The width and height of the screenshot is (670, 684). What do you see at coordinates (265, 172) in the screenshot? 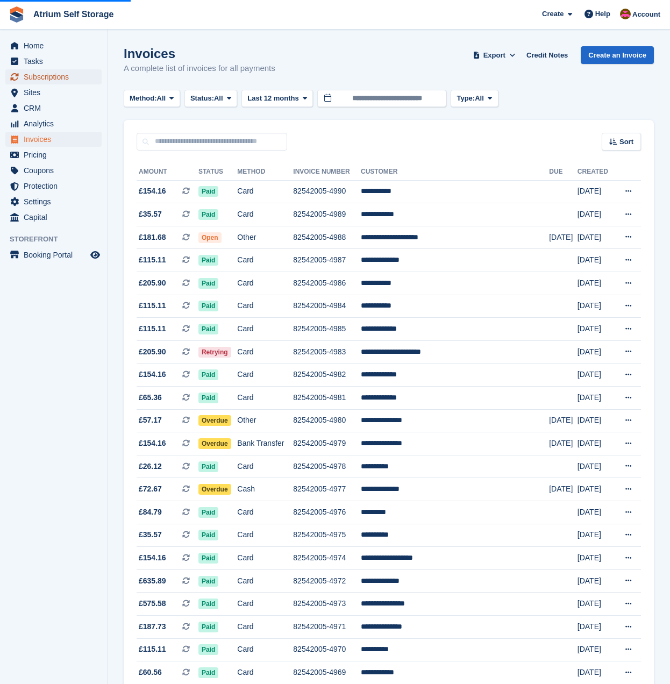
I see `th: Method` at bounding box center [265, 172].